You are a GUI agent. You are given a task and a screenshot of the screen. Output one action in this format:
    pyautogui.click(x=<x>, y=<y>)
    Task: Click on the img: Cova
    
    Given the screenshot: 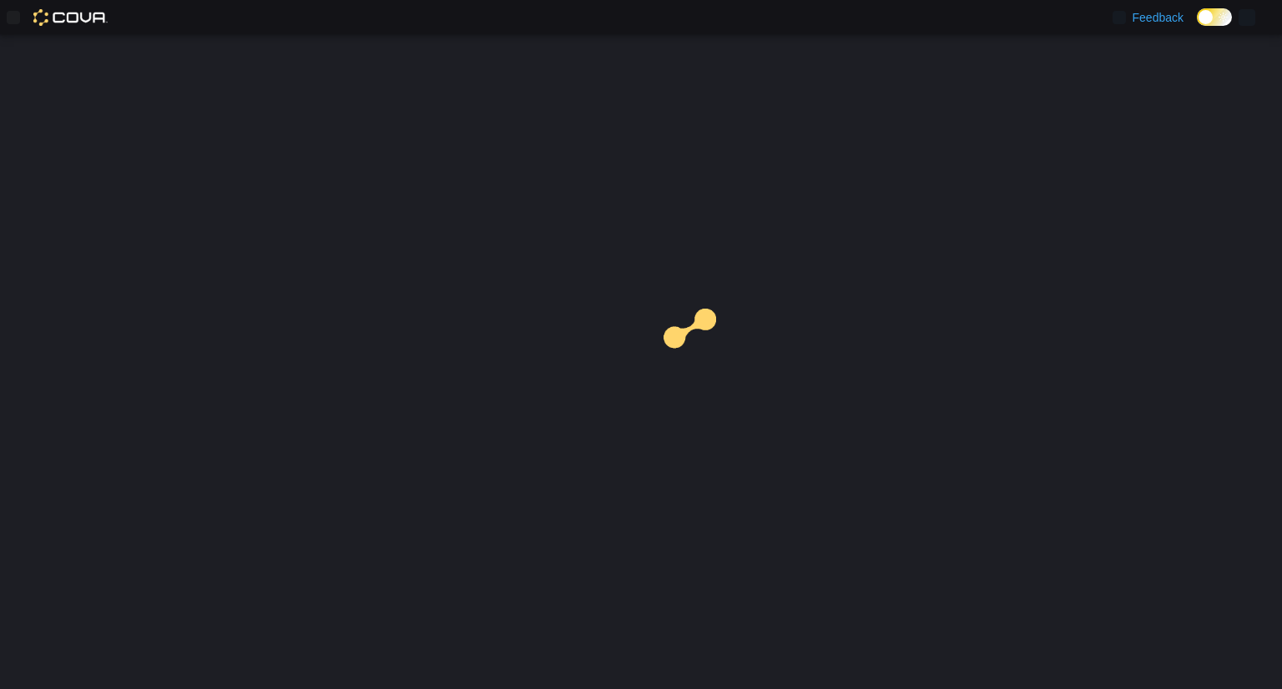 What is the action you would take?
    pyautogui.click(x=70, y=18)
    